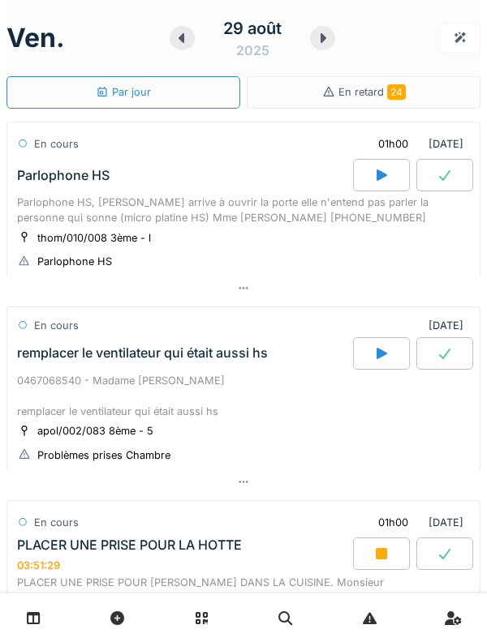 This screenshot has width=487, height=642. What do you see at coordinates (396, 92) in the screenshot?
I see `span: 24` at bounding box center [396, 92].